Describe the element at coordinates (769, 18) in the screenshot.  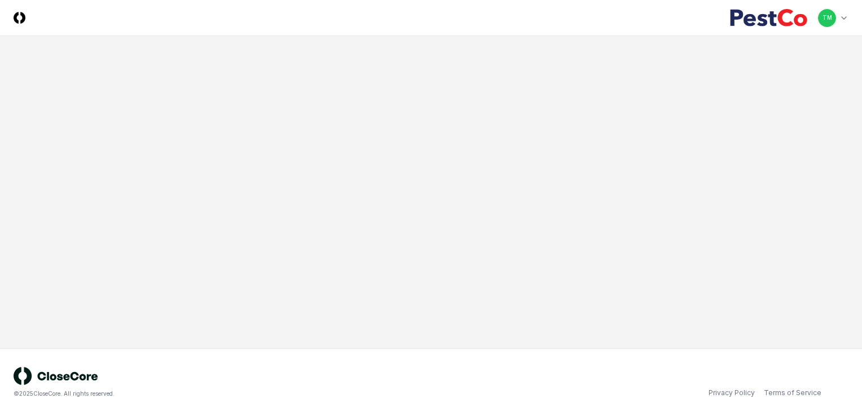
I see `img: PestCo logo` at that location.